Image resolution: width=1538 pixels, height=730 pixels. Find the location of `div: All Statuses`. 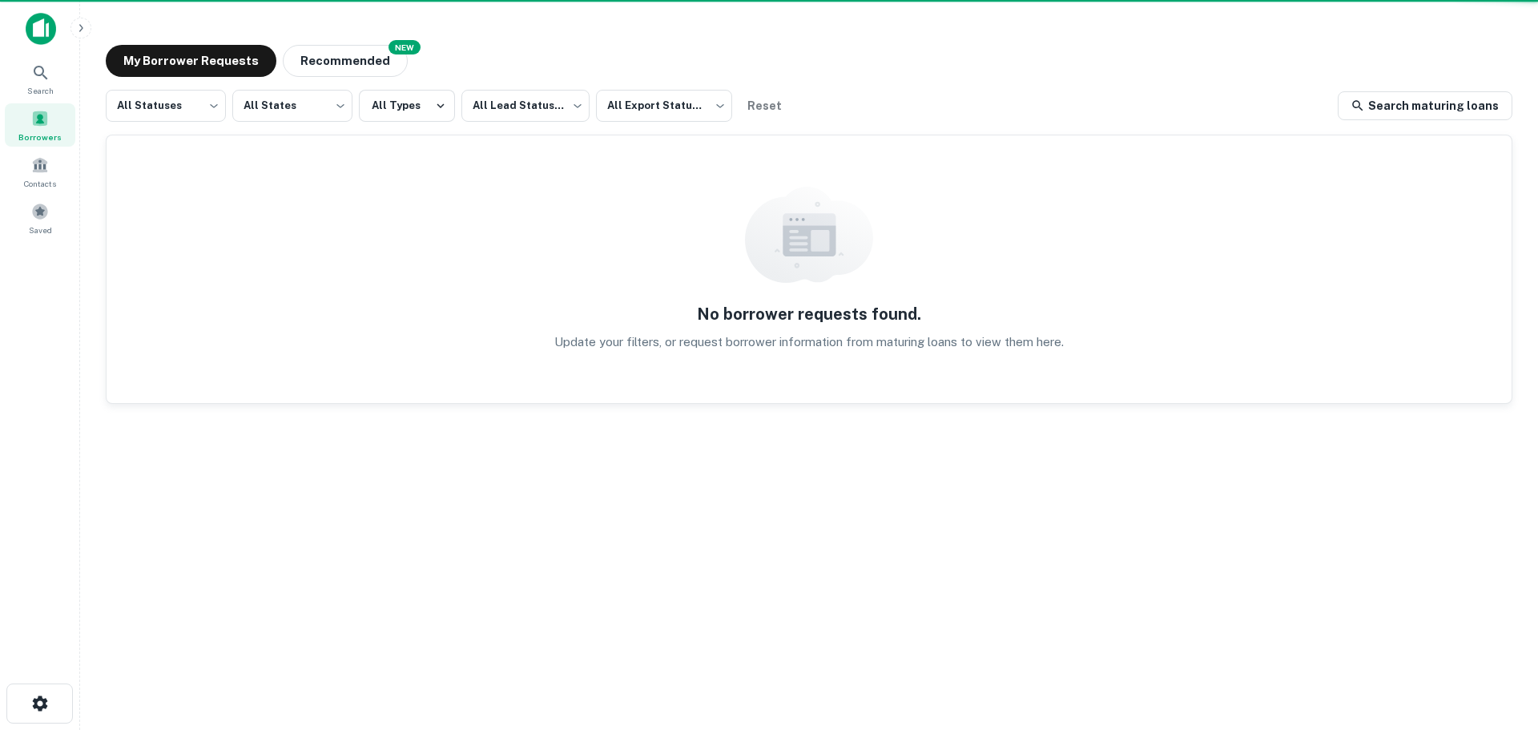

div: All Statuses is located at coordinates (166, 106).